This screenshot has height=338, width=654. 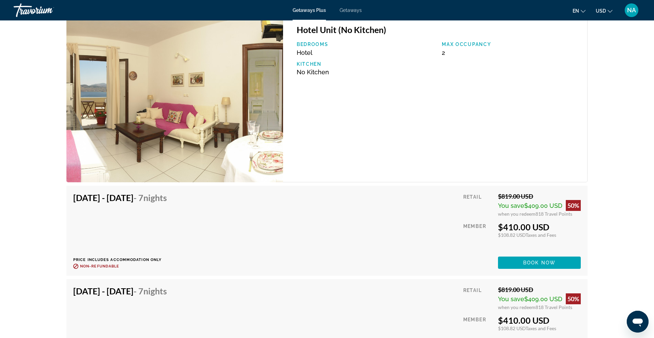 I want to click on p: Max Occupancy, so click(x=511, y=44).